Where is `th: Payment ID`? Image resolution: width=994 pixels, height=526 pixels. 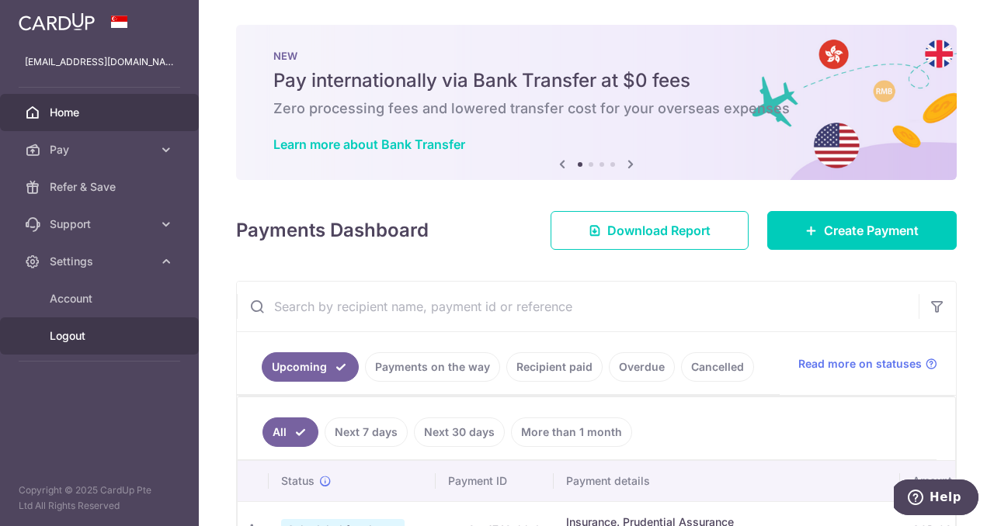
th: Payment ID is located at coordinates (494, 481).